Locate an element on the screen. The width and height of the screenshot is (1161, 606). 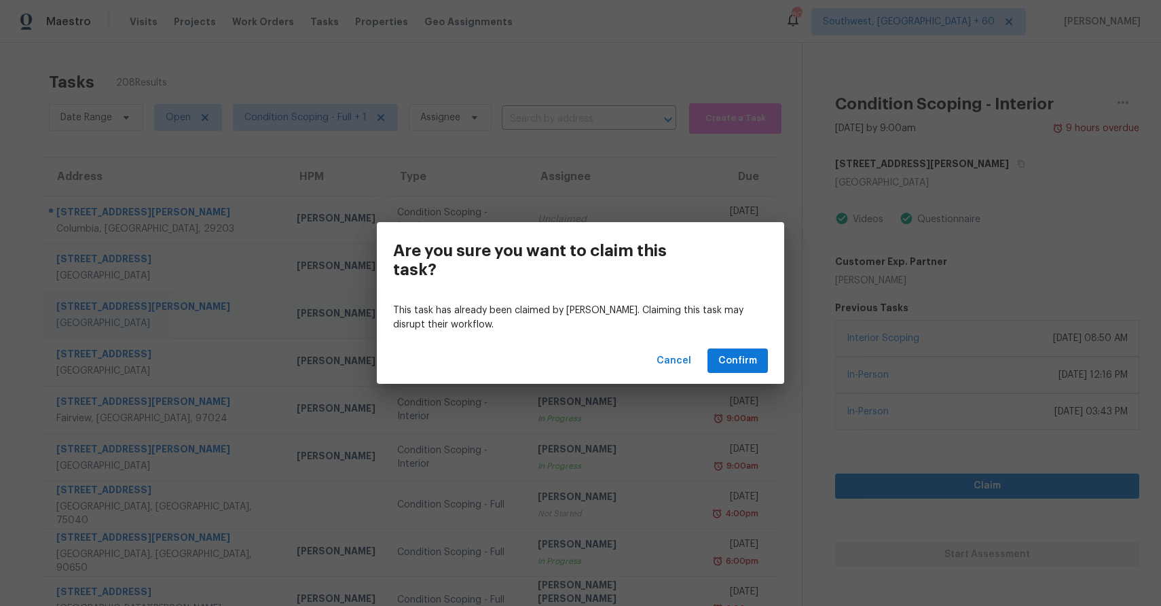
span: Cancel is located at coordinates (673, 360).